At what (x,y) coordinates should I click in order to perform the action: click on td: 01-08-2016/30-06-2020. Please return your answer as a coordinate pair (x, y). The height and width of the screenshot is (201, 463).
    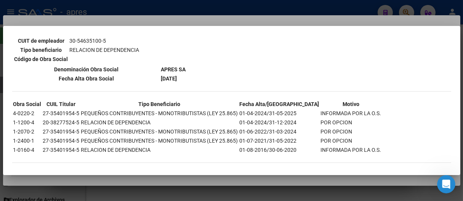
    Looking at the image, I should click on (280, 150).